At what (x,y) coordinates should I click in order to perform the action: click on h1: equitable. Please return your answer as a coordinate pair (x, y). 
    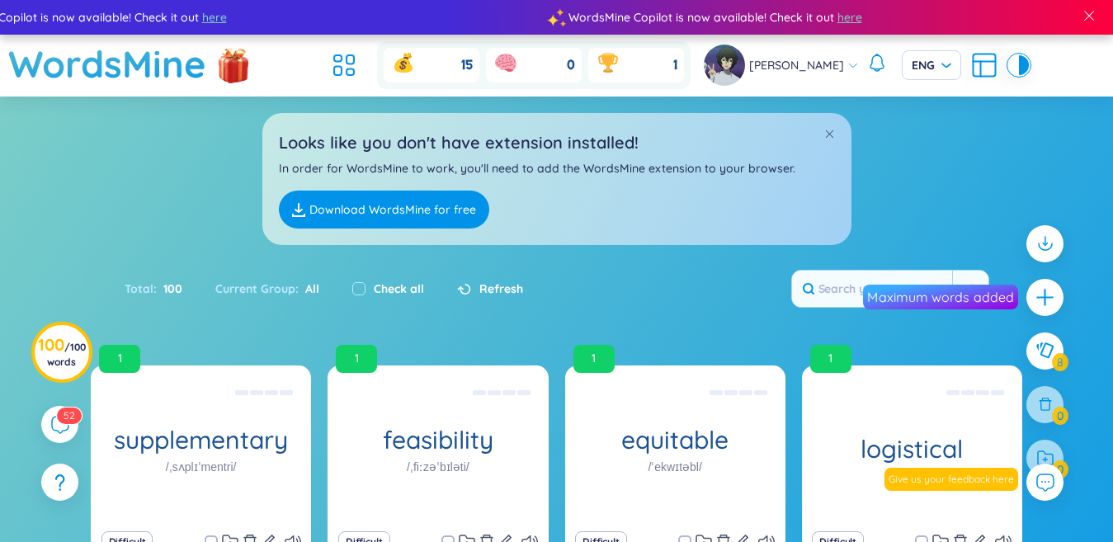
    Looking at the image, I should click on (675, 440).